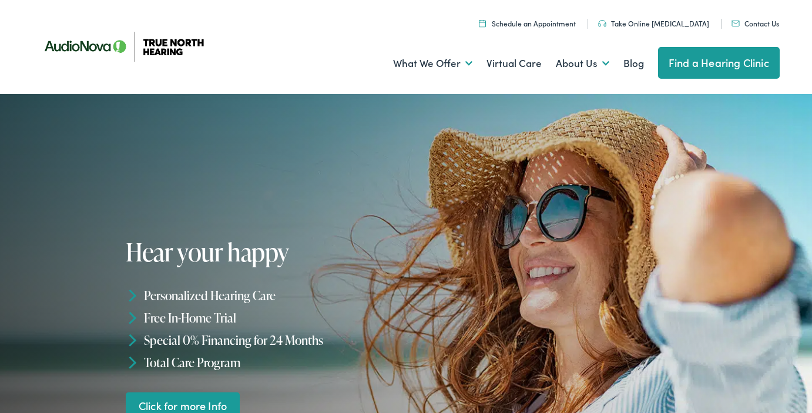 The height and width of the screenshot is (413, 812). I want to click on h1: Hear your happy, so click(268, 252).